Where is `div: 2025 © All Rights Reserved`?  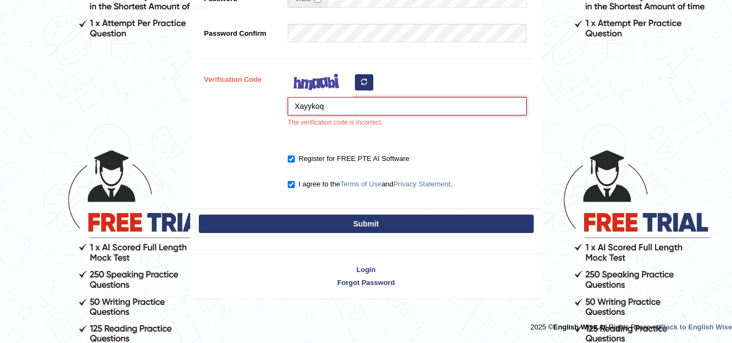 div: 2025 © All Rights Reserved is located at coordinates (631, 324).